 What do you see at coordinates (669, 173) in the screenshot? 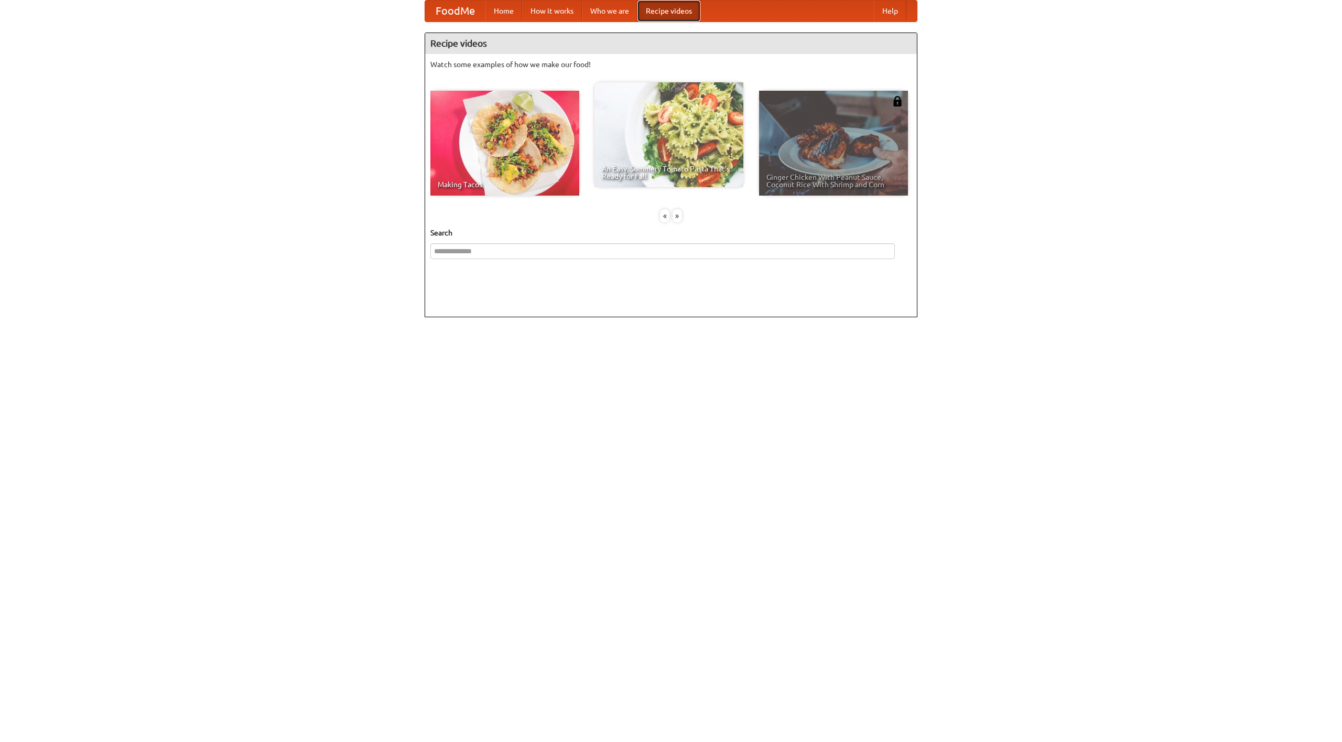
I see `span: An Easy, Summery Tomato Pasta That's Ready for Fall` at bounding box center [669, 173].